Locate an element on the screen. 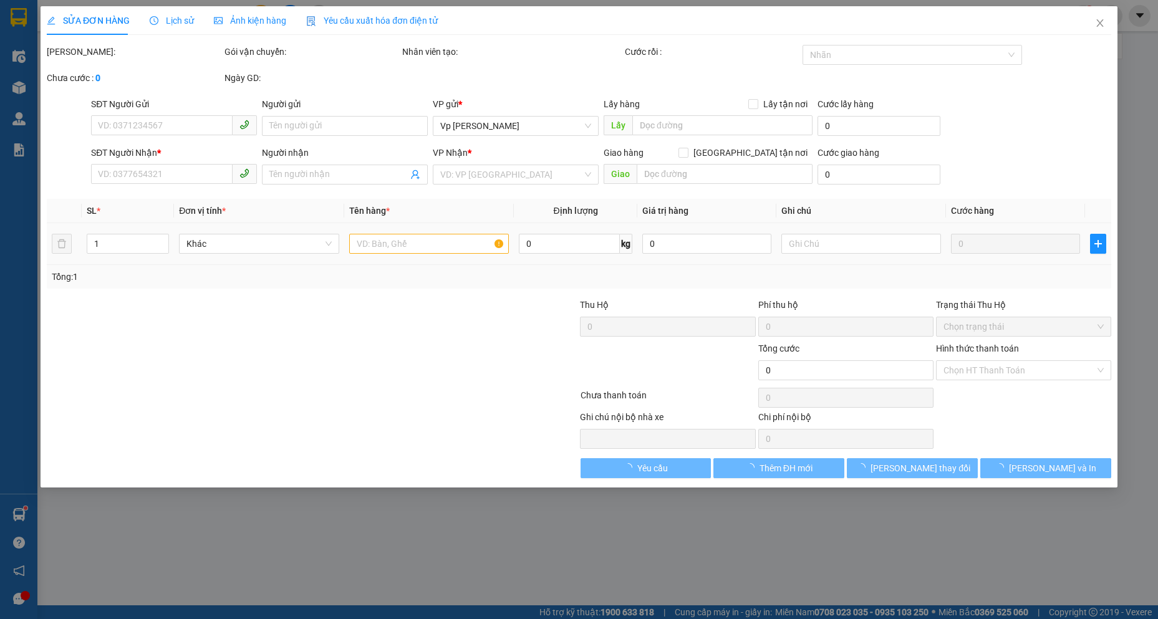 This screenshot has height=619, width=1158. span: Đơn vị tính is located at coordinates (202, 211).